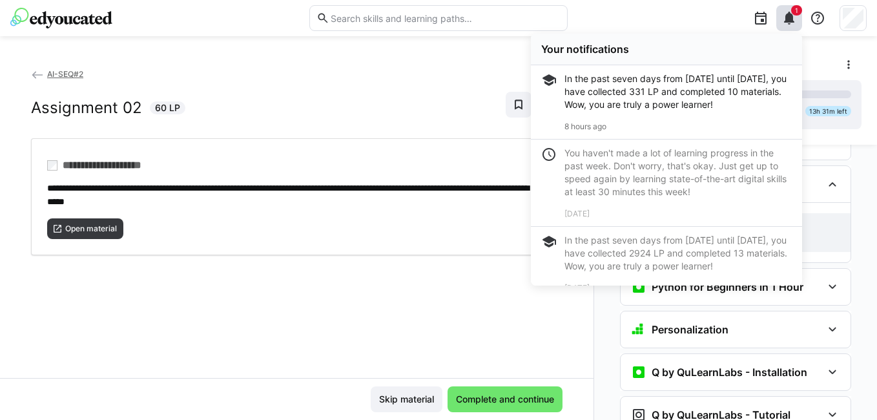  Describe the element at coordinates (666, 49) in the screenshot. I see `div: Your notifications` at that location.